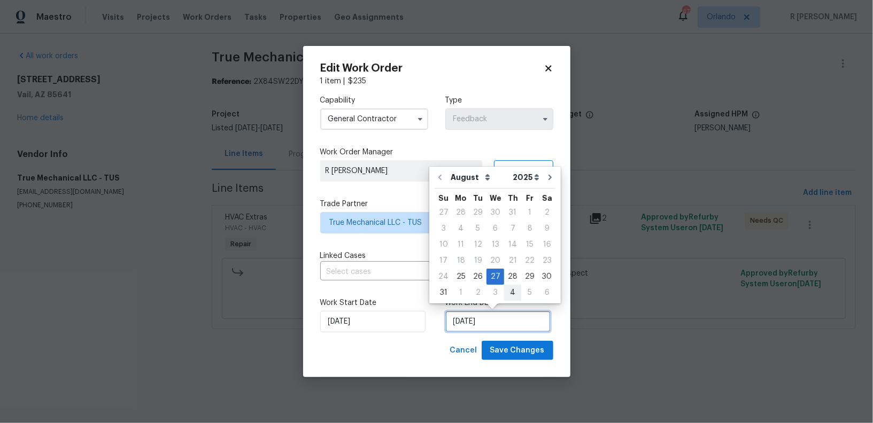 The width and height of the screenshot is (873, 423). What do you see at coordinates (513, 277) in the screenshot?
I see `div: Thu Aug 28 2025` at bounding box center [513, 277].